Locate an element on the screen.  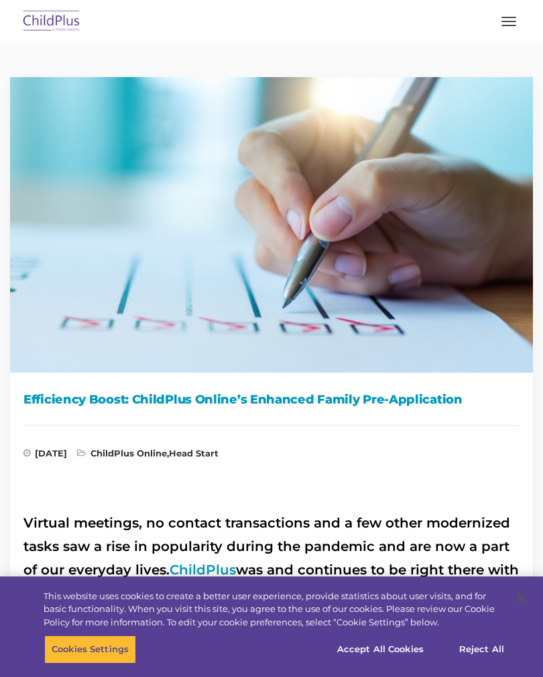
button: Reject All is located at coordinates (481, 649).